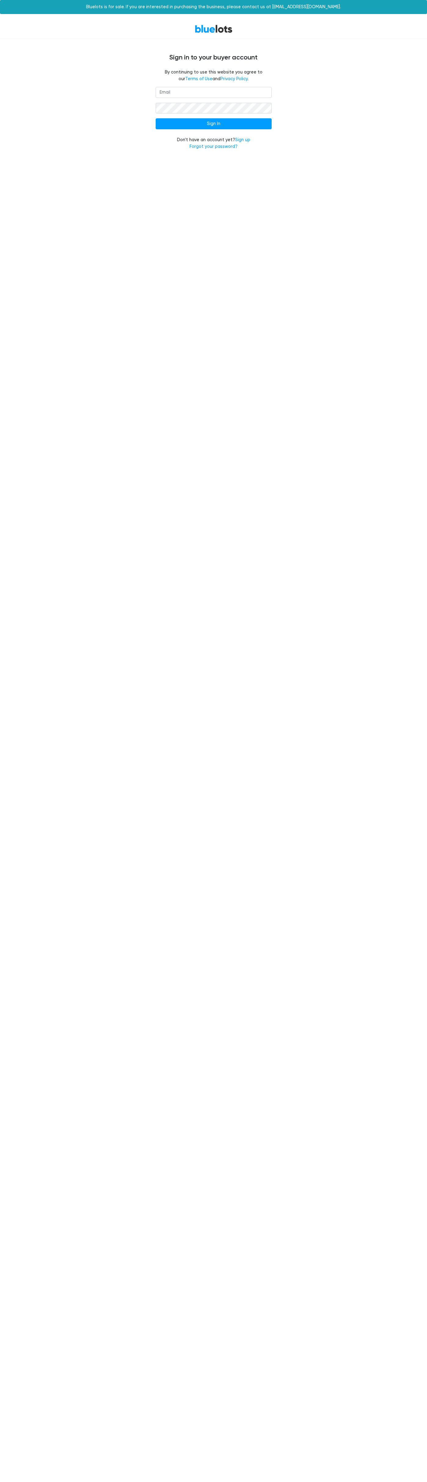 The height and width of the screenshot is (1482, 427). What do you see at coordinates (199, 79) in the screenshot?
I see `a: Terms of Use` at bounding box center [199, 79].